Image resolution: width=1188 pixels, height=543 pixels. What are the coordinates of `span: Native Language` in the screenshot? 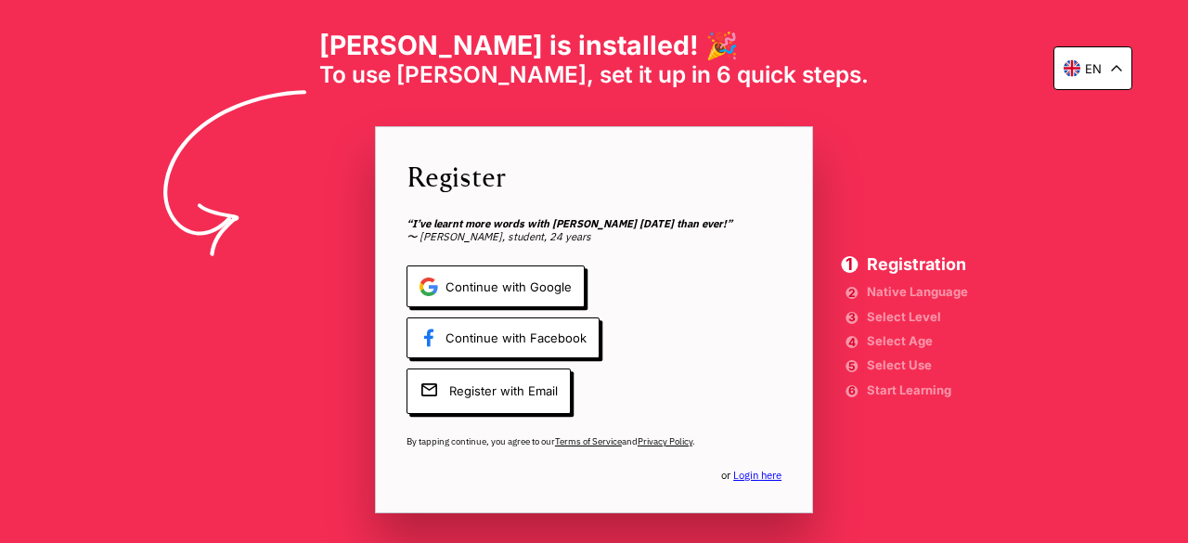 It's located at (917, 291).